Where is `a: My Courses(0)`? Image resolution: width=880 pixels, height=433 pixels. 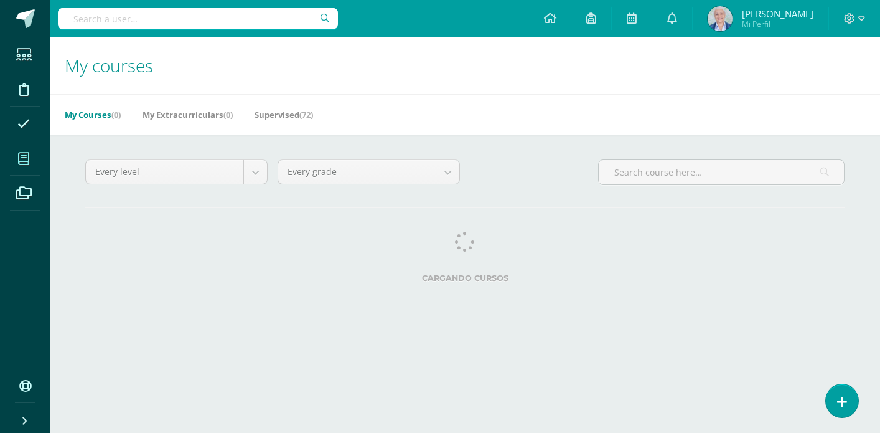 a: My Courses(0) is located at coordinates (93, 115).